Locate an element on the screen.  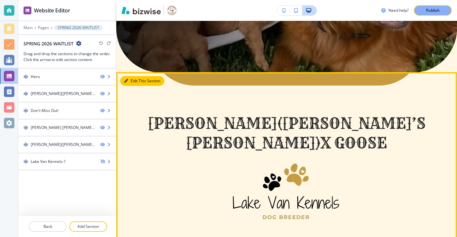
button: Publish is located at coordinates (433, 10).